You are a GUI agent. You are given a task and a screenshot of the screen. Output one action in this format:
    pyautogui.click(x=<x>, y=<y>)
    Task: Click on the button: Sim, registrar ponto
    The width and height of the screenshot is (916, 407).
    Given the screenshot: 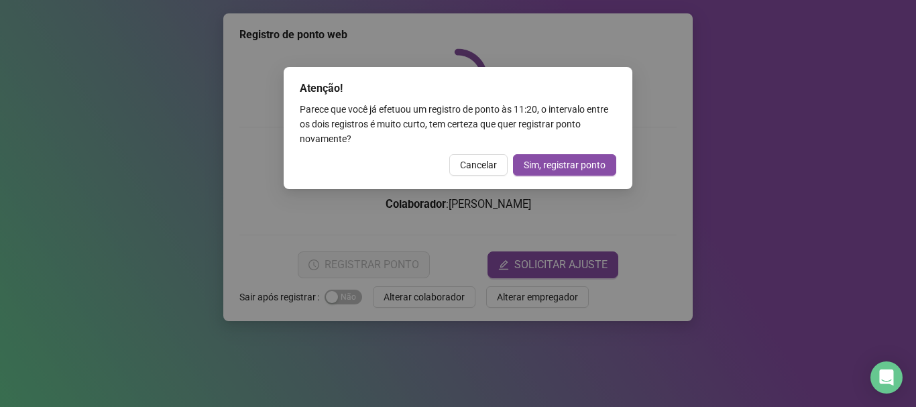 What is the action you would take?
    pyautogui.click(x=565, y=165)
    